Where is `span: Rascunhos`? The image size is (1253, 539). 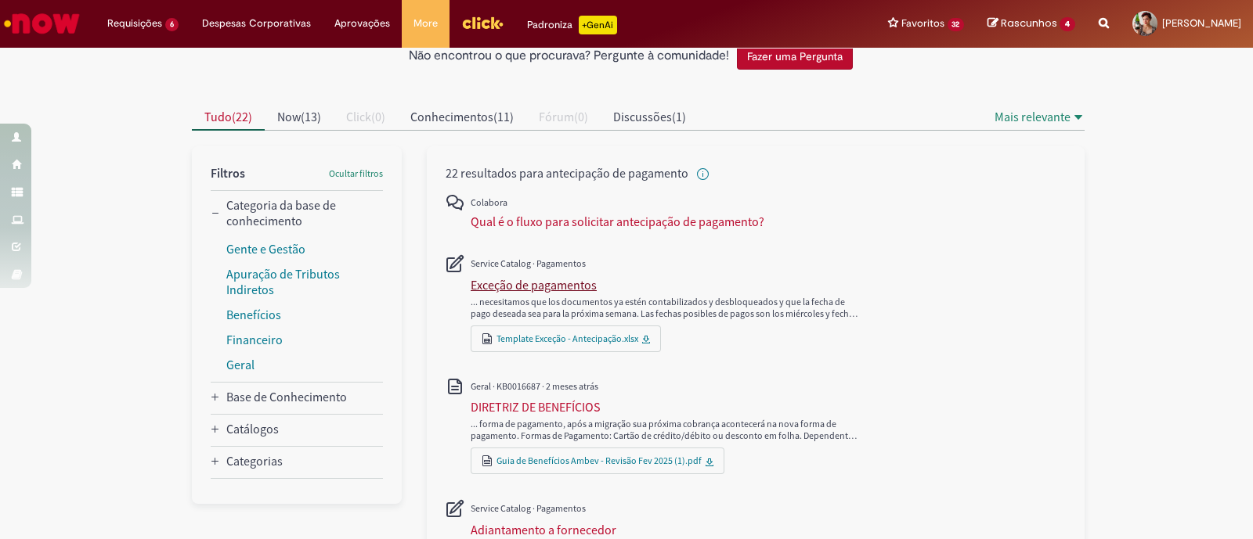
span: Rascunhos is located at coordinates (1029, 23).